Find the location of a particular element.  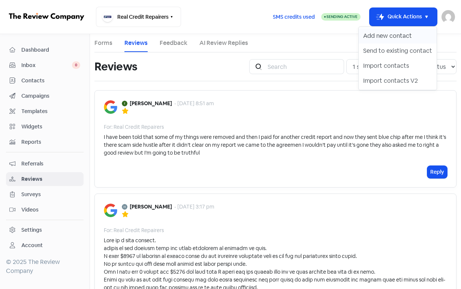

button: Real Credit Repairers is located at coordinates (138, 17).